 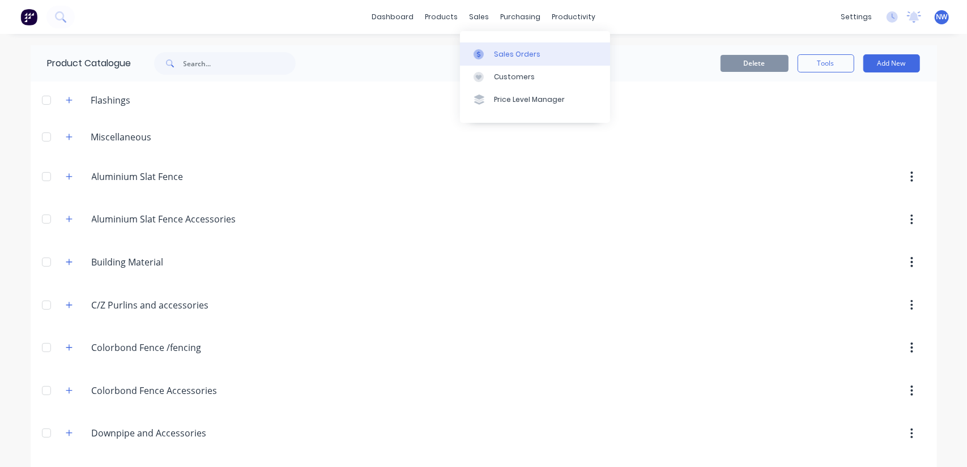 What do you see at coordinates (520, 17) in the screenshot?
I see `div: purchasing` at bounding box center [520, 17].